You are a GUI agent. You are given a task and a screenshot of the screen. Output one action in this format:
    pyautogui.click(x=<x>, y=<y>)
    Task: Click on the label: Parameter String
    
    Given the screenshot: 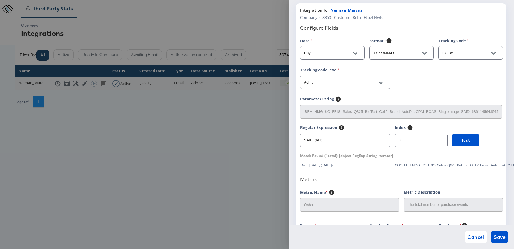 What is the action you would take?
    pyautogui.click(x=317, y=100)
    